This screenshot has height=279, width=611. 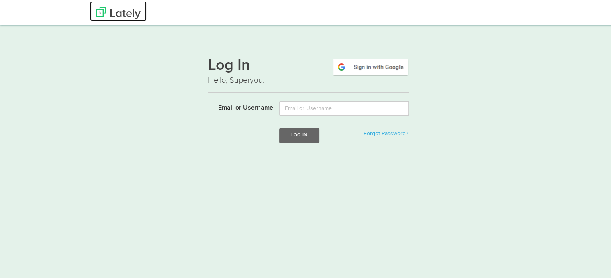 What do you see at coordinates (344, 107) in the screenshot?
I see `input: Email or Username` at bounding box center [344, 107].